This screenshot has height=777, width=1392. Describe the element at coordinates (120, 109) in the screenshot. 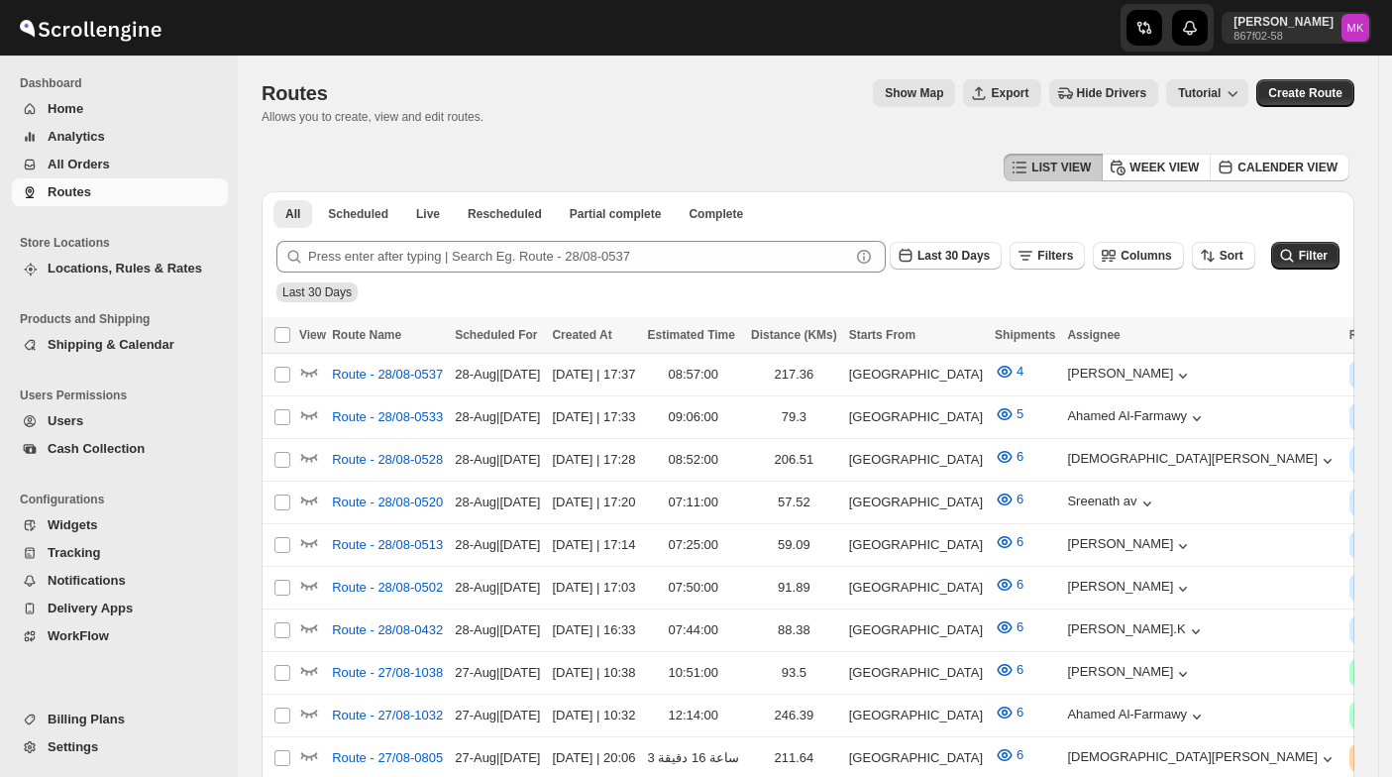

I see `button: Home` at that location.